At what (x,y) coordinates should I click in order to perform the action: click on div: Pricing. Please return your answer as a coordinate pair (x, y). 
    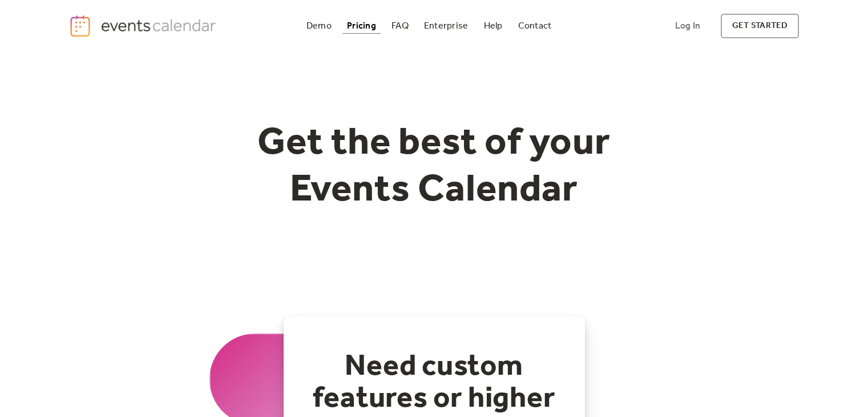
    Looking at the image, I should click on (361, 26).